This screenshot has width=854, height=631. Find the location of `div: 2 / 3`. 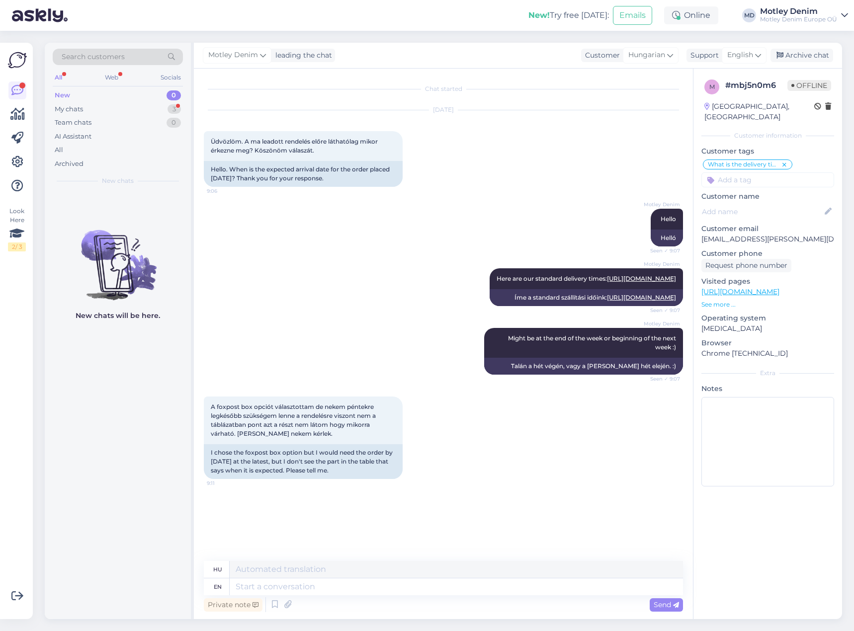

div: 2 / 3 is located at coordinates (17, 247).